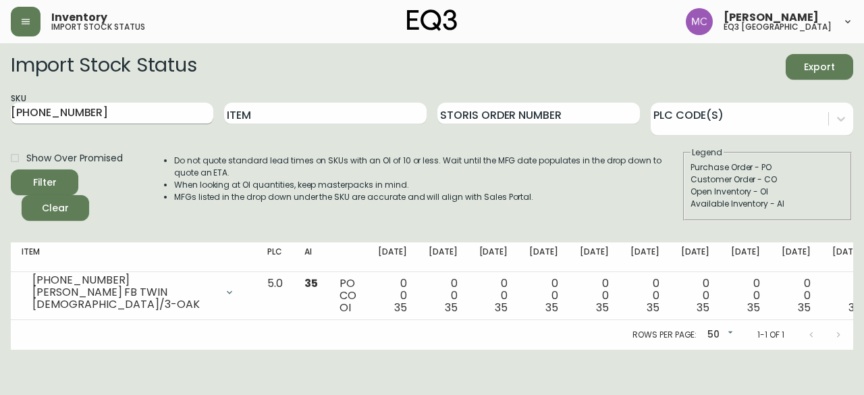  I want to click on span: OI, so click(345, 307).